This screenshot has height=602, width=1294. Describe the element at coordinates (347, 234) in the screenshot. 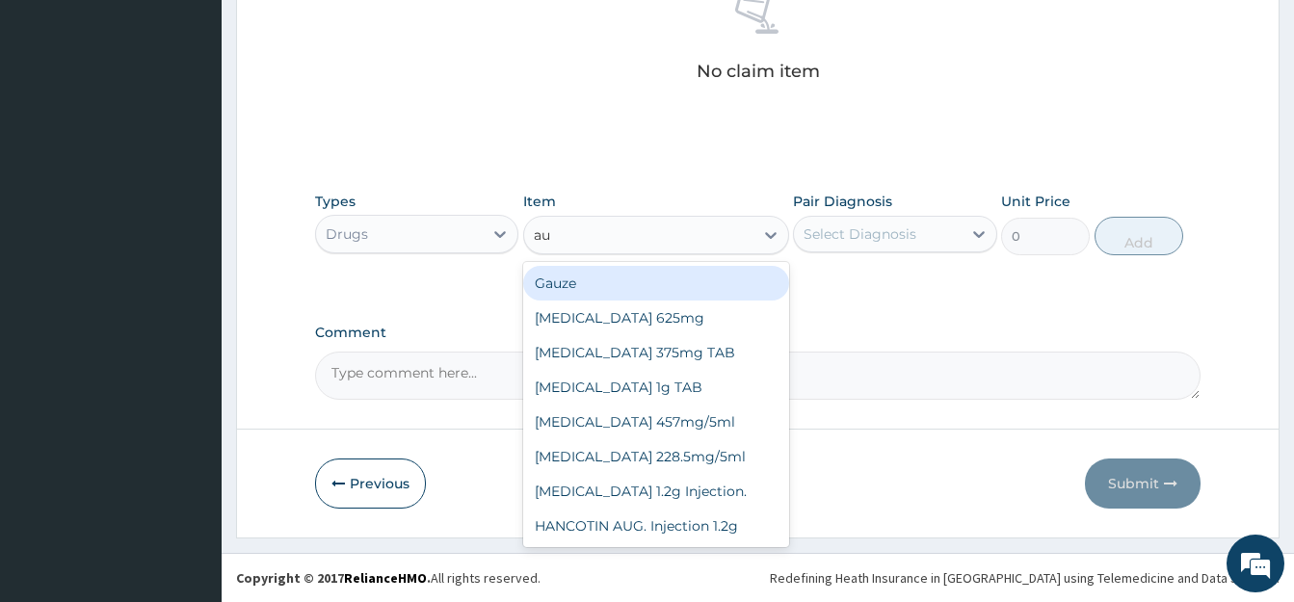

I see `div: Drugs` at that location.